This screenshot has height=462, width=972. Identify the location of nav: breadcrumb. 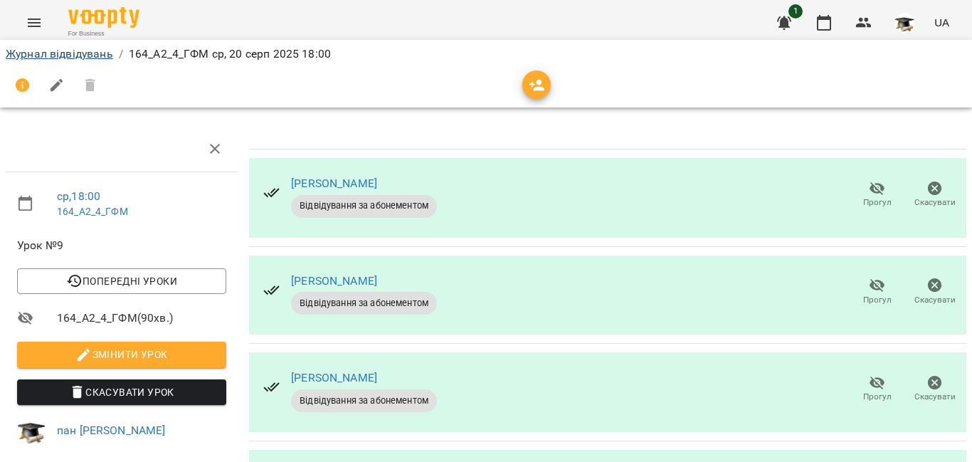
(486, 54).